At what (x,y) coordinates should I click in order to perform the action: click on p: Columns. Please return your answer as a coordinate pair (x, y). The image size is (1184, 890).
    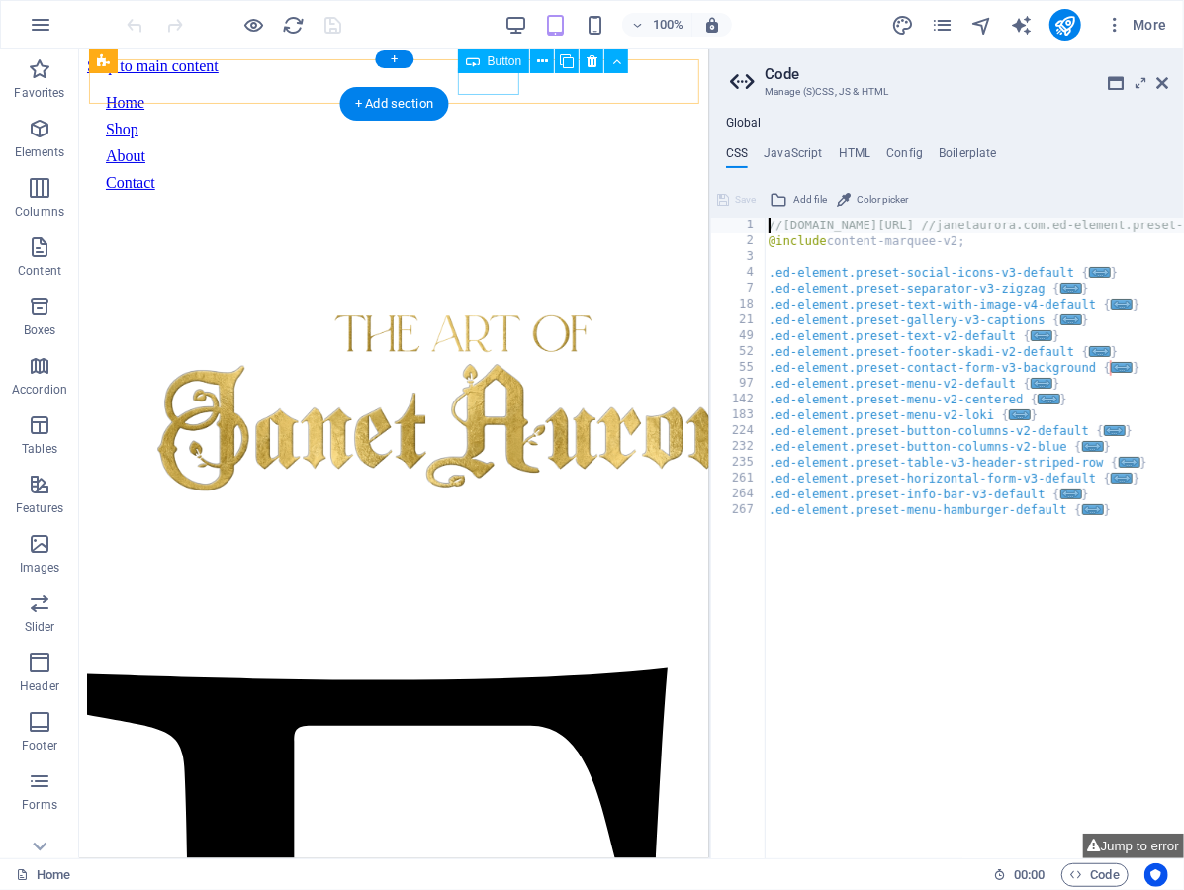
    Looking at the image, I should click on (40, 212).